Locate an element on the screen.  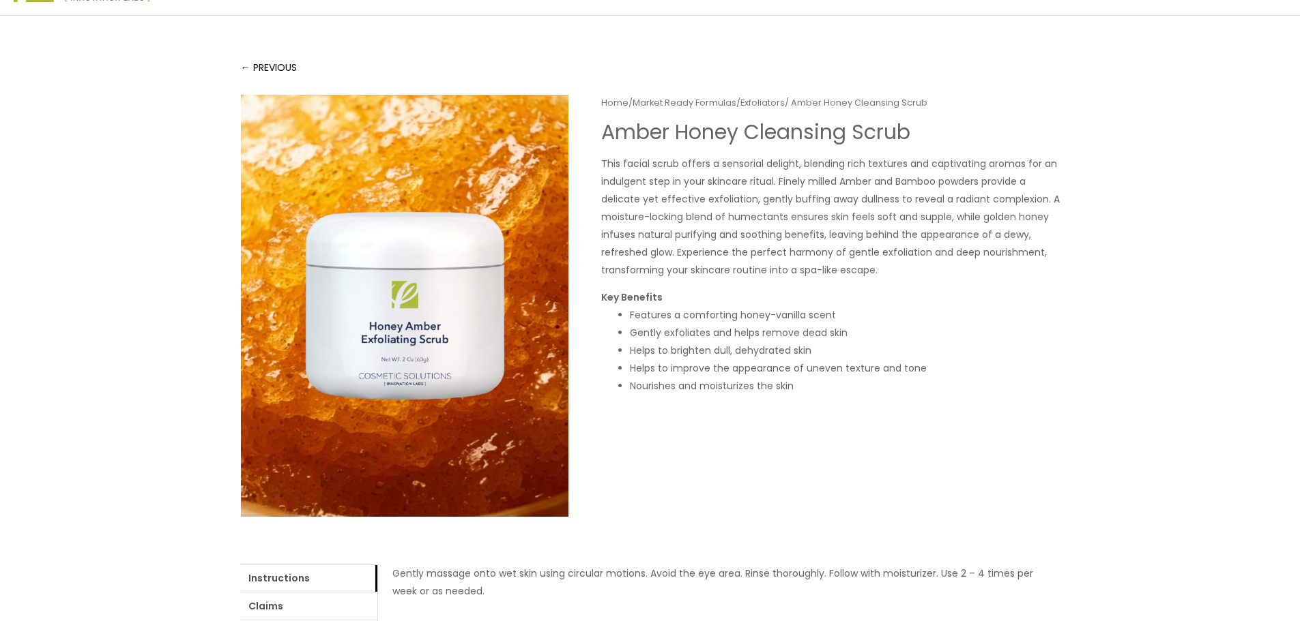
nav: Breadcrumb is located at coordinates (830, 103).